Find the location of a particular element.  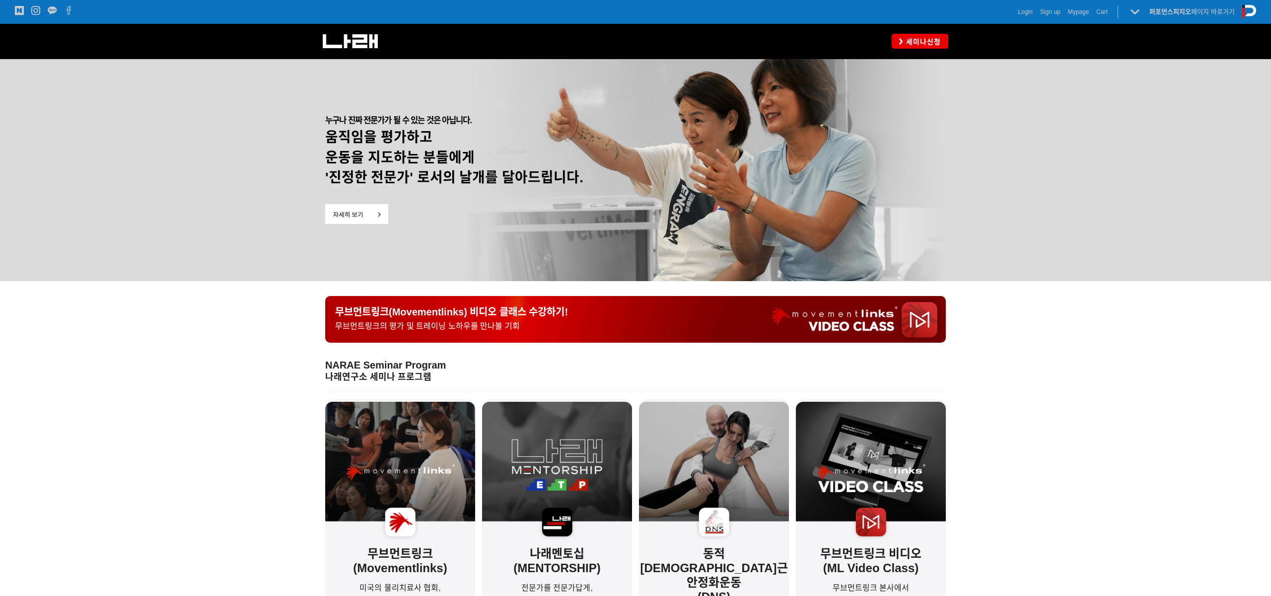

strong: 움직임을 평가하고 is located at coordinates (379, 137).